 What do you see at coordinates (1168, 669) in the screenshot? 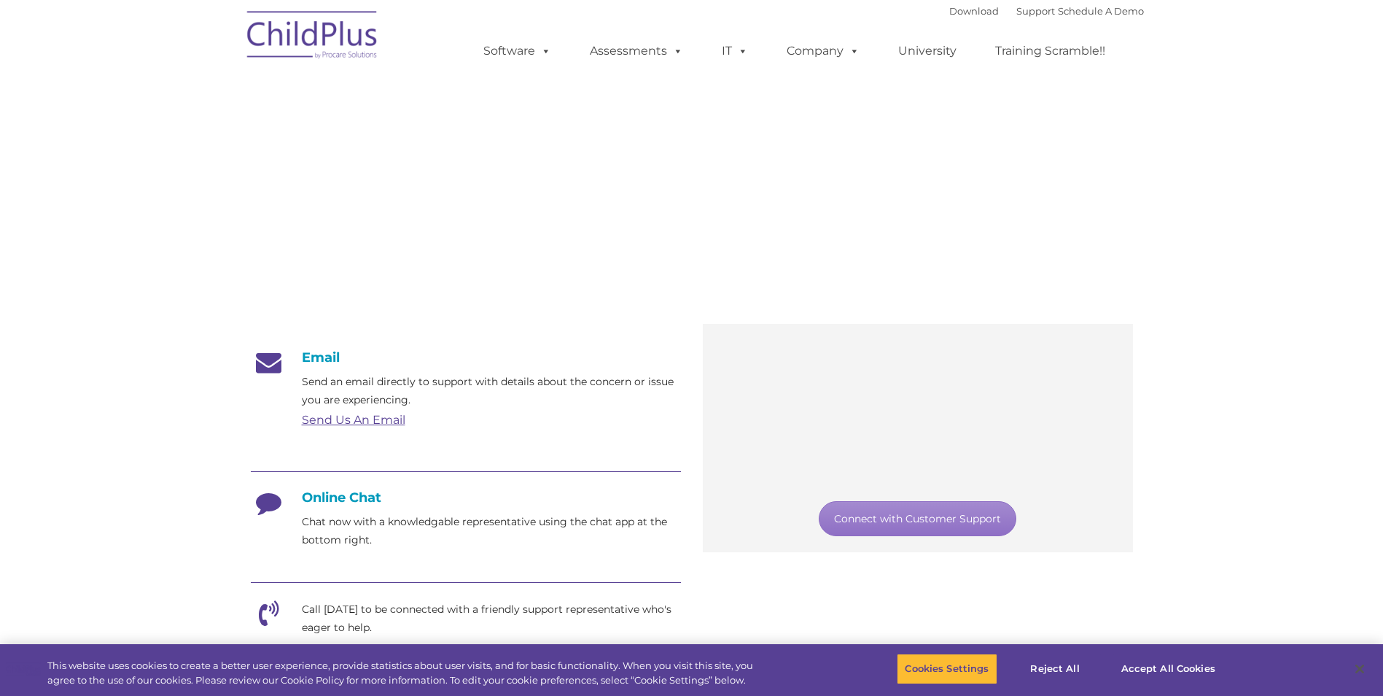
I see `button: Accept All Cookies` at bounding box center [1168, 669].